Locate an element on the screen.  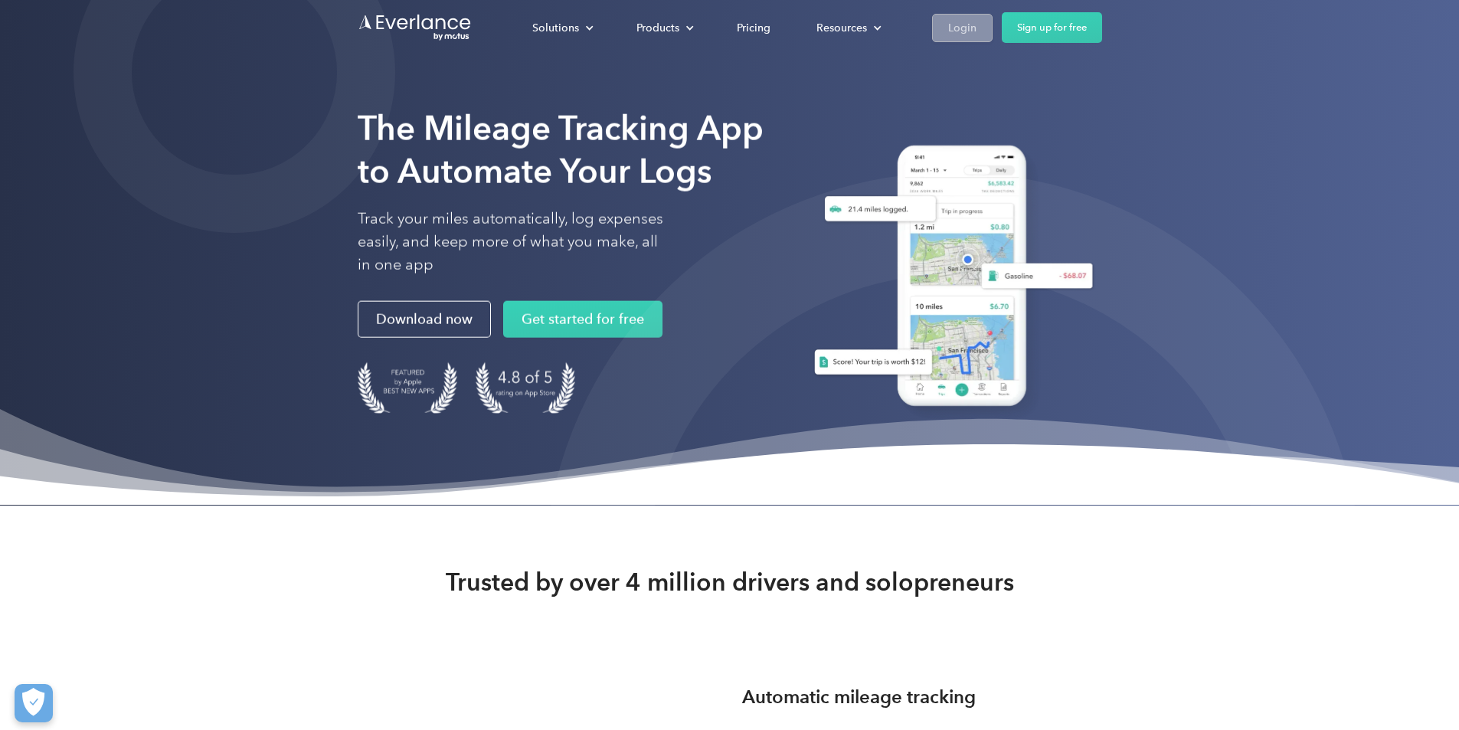
div: Login is located at coordinates (962, 28).